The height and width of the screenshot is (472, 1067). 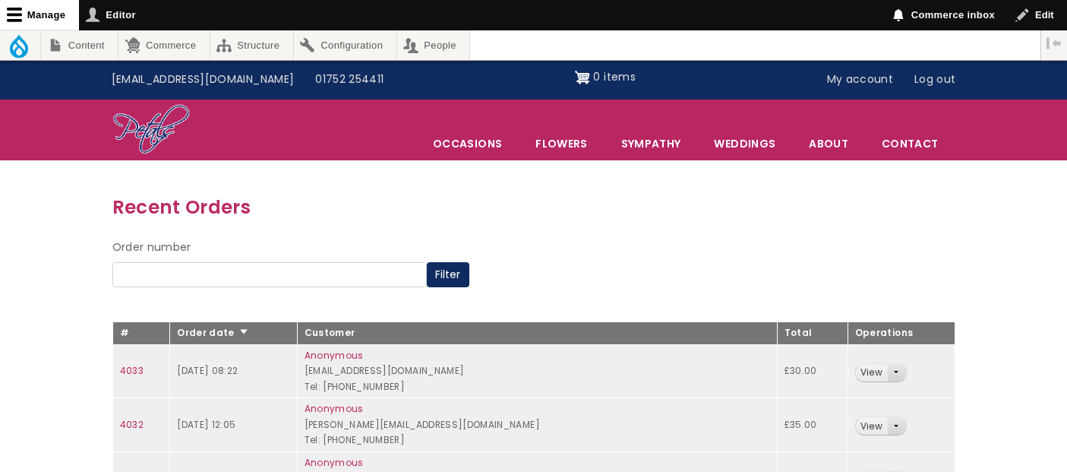 What do you see at coordinates (349, 80) in the screenshot?
I see `a: 01752 254411` at bounding box center [349, 80].